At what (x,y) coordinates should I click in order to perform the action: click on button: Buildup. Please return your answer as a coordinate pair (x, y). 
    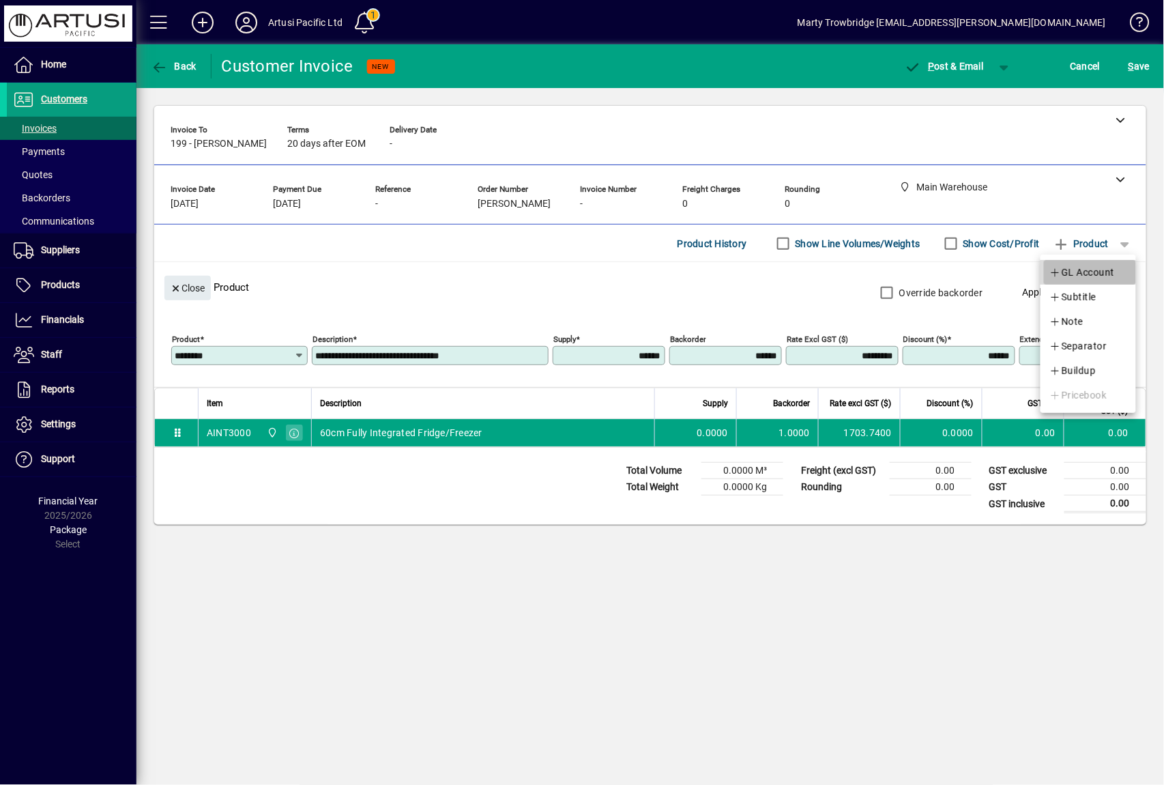
    Looking at the image, I should click on (1088, 371).